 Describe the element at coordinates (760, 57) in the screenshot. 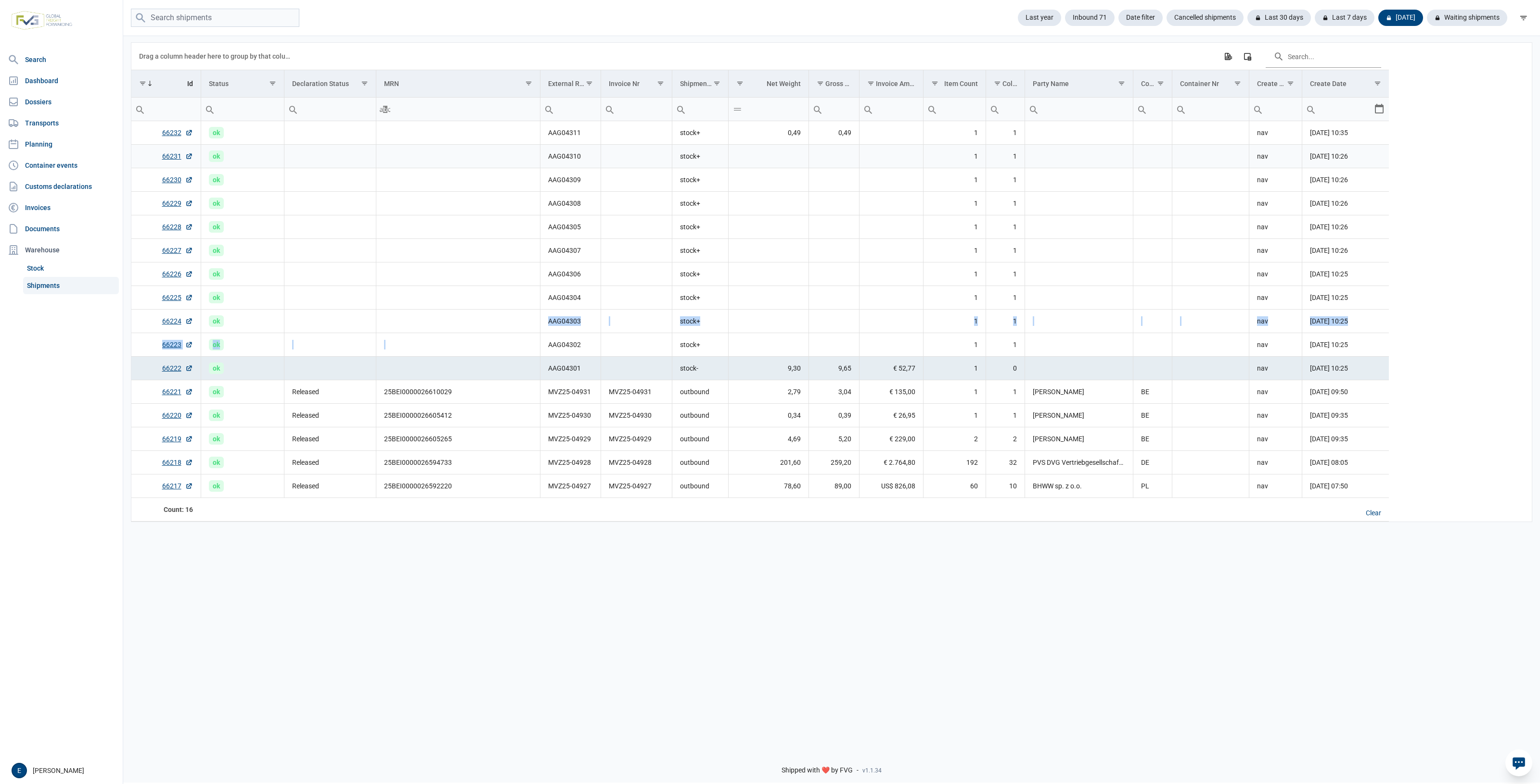

I see `div: Data grid toolbar` at that location.